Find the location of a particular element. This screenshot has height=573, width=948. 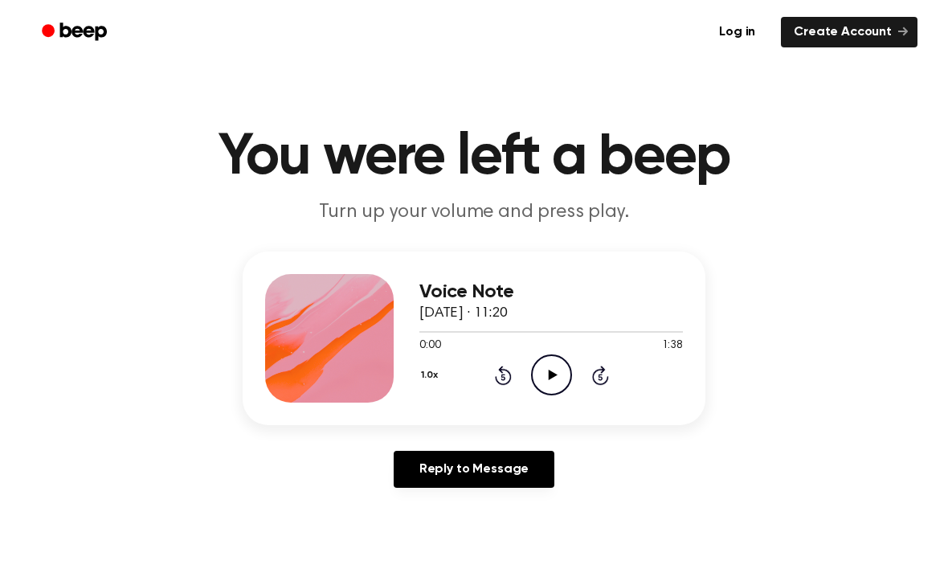

p: Turn up your volume and press play. is located at coordinates (474, 212).